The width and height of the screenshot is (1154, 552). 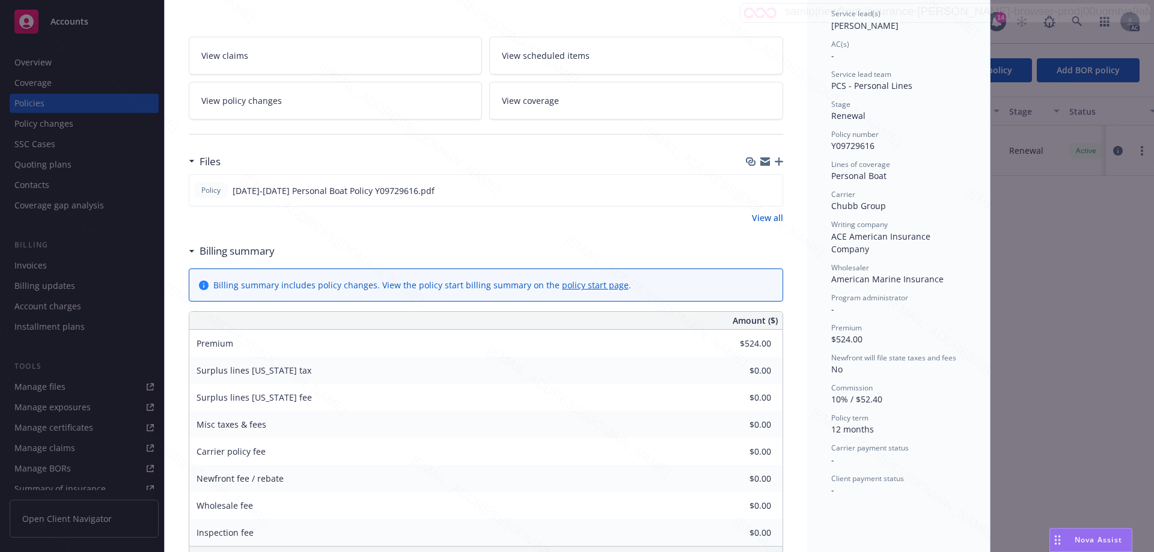 What do you see at coordinates (755, 320) in the screenshot?
I see `span: Amount ($)` at bounding box center [755, 320].